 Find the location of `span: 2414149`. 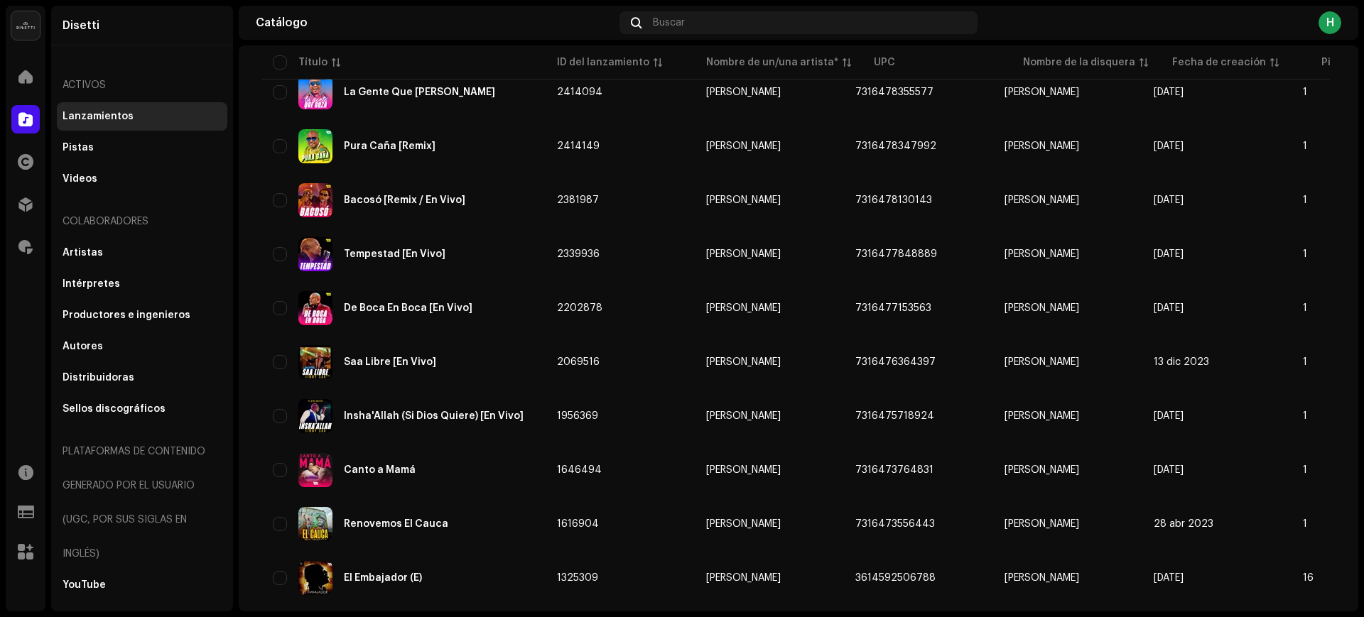

span: 2414149 is located at coordinates (578, 146).